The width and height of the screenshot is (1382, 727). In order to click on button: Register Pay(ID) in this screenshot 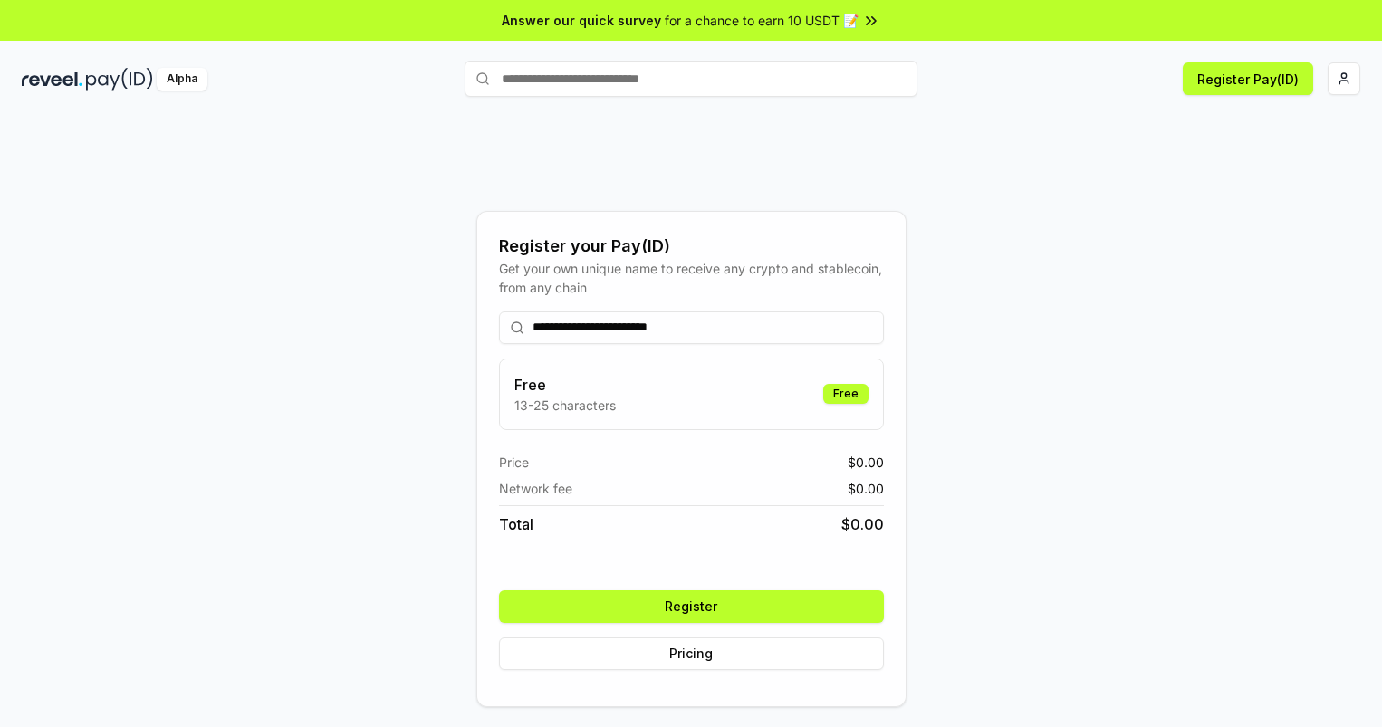, I will do `click(1248, 79)`.